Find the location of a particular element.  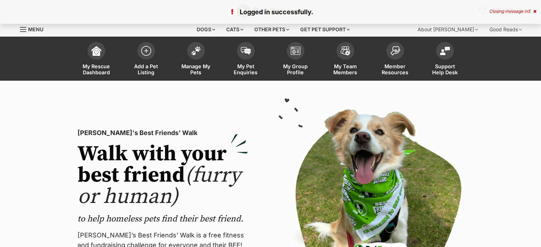

span: Manage My Pets is located at coordinates (196, 69).